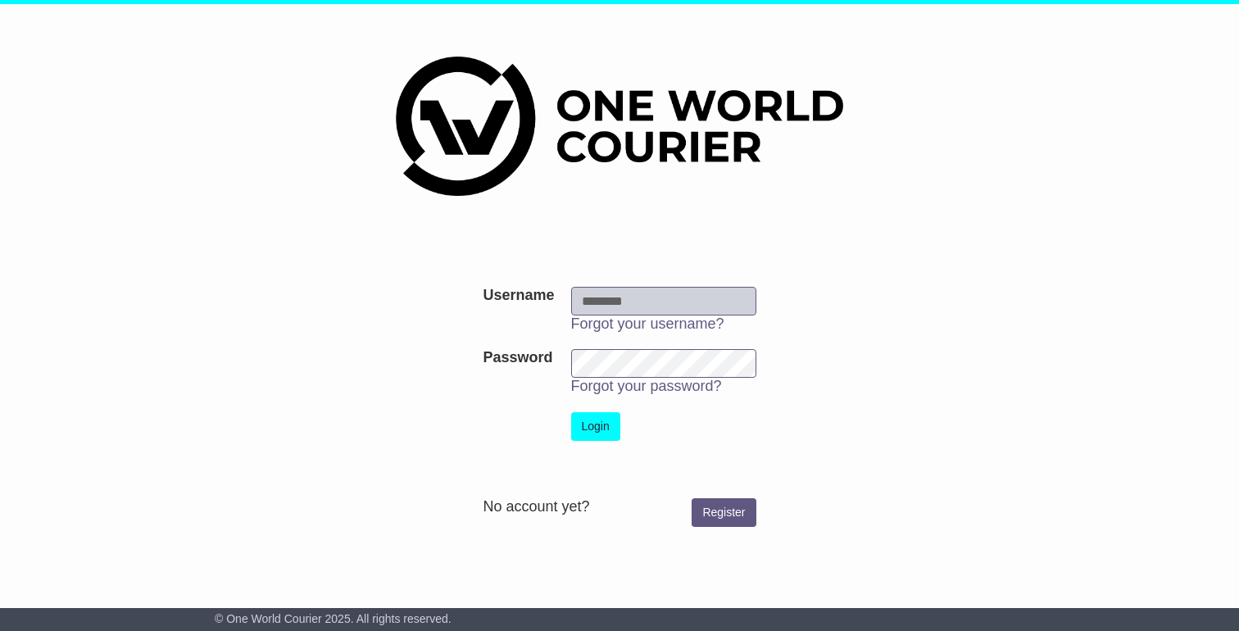 This screenshot has width=1239, height=631. I want to click on label: Username, so click(518, 296).